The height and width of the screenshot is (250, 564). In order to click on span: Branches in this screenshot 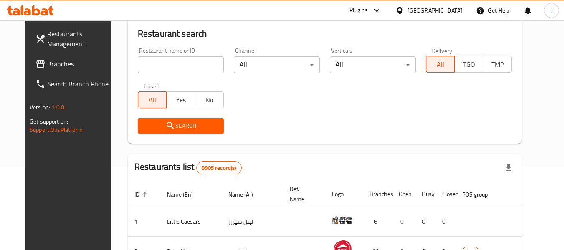, I will do `click(80, 64)`.